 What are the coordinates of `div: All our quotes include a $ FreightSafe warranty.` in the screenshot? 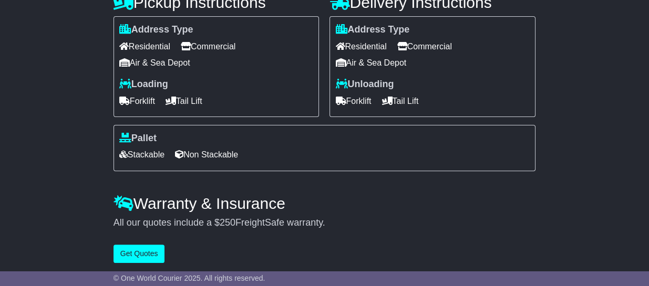 It's located at (324, 223).